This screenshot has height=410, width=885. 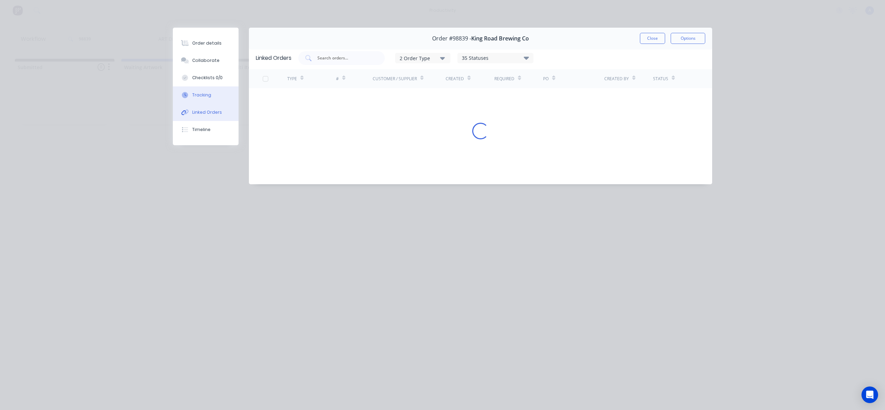 What do you see at coordinates (395, 79) in the screenshot?
I see `div: Customer / Supplier` at bounding box center [395, 79].